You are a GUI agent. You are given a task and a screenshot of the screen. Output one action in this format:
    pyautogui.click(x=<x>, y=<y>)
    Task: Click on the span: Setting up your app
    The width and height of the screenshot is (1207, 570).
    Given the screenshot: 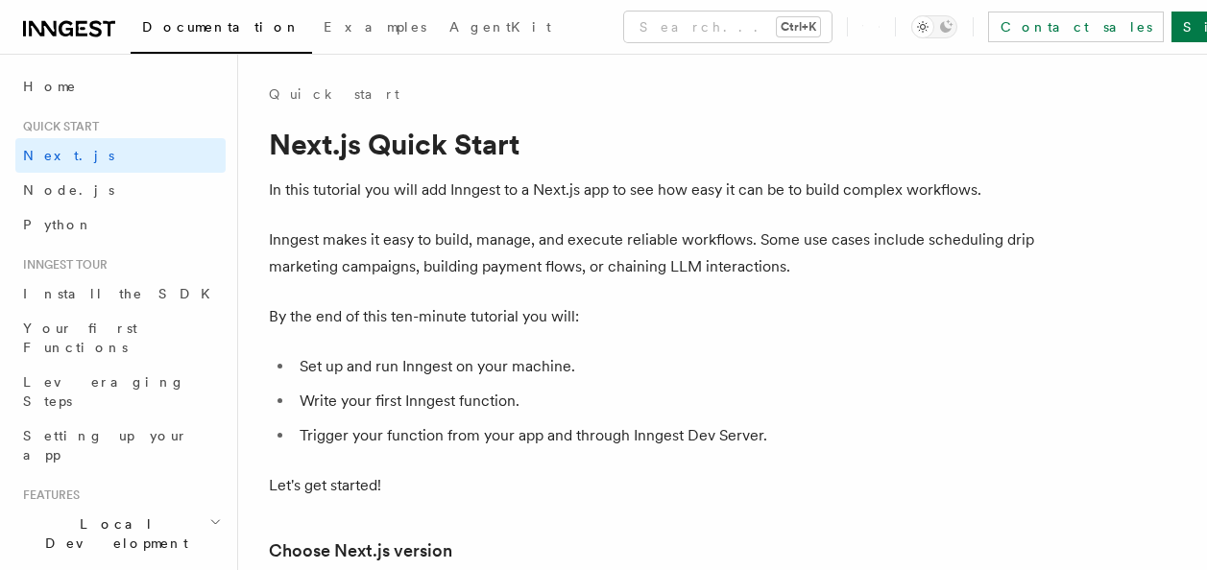 What is the action you would take?
    pyautogui.click(x=106, y=446)
    